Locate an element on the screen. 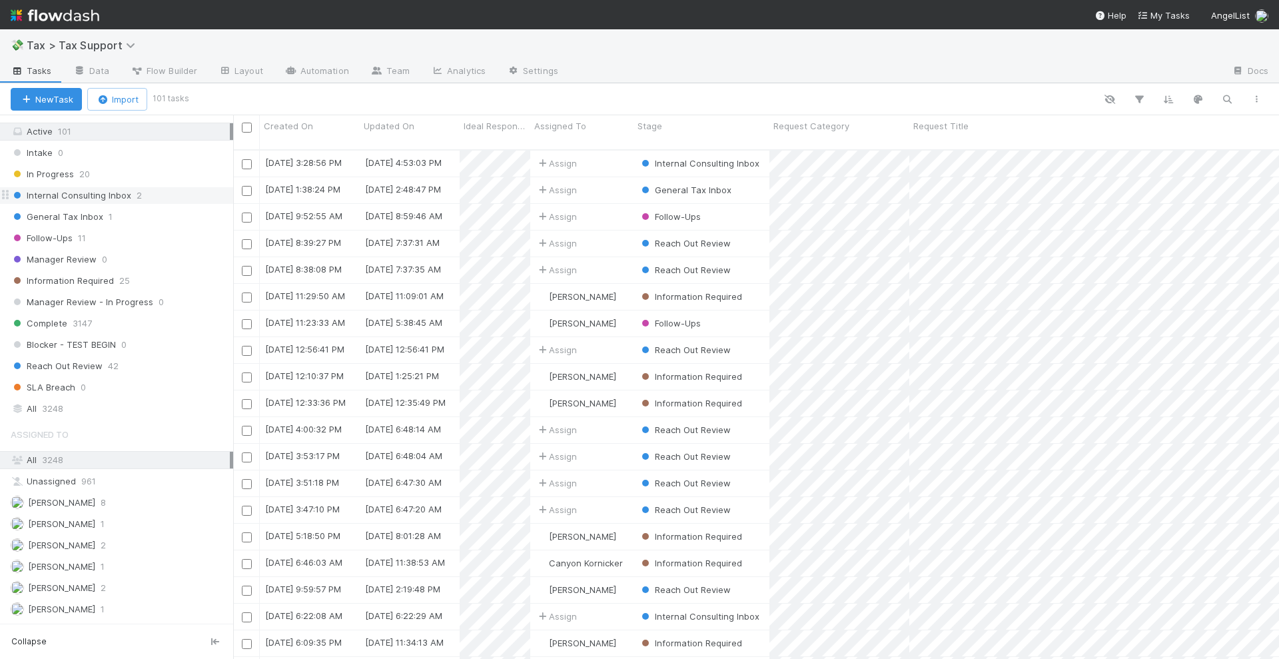 Image resolution: width=1279 pixels, height=659 pixels. img: avatar_5efa0666-8651-45e1-ad93-d350fecd9671.png is located at coordinates (542, 643).